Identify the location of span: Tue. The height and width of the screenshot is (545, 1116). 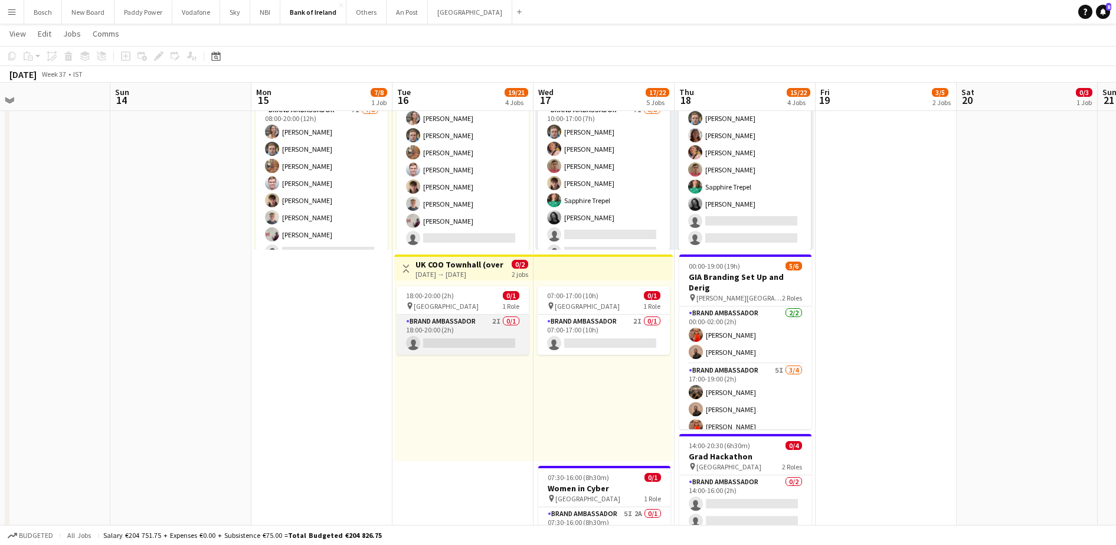
(404, 92).